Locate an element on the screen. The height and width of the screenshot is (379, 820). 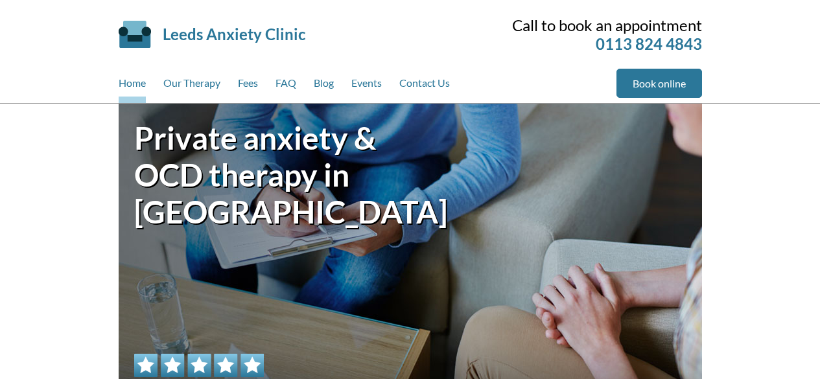
a: FAQ is located at coordinates (286, 86).